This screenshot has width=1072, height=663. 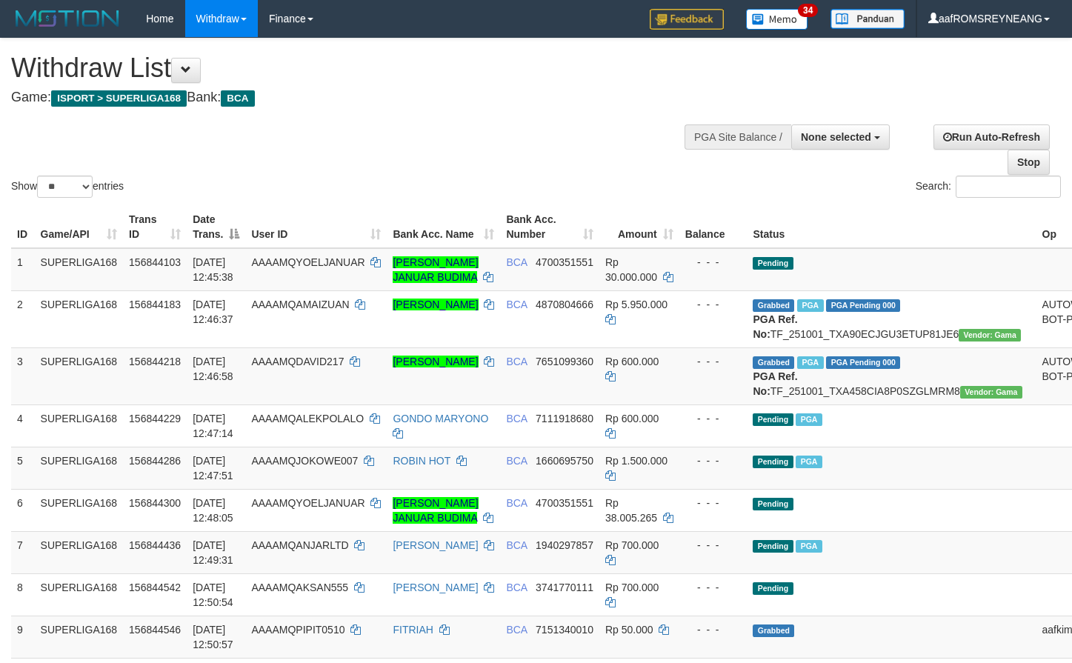 I want to click on span: 156844546, so click(x=155, y=630).